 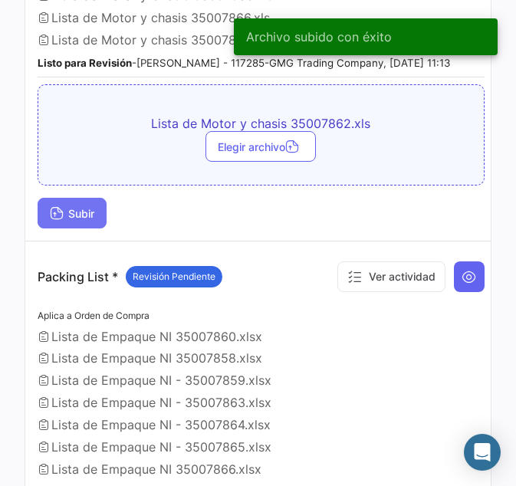 What do you see at coordinates (156, 358) in the screenshot?
I see `span: Lista de Empaque NI 35007858.xlsx` at bounding box center [156, 358].